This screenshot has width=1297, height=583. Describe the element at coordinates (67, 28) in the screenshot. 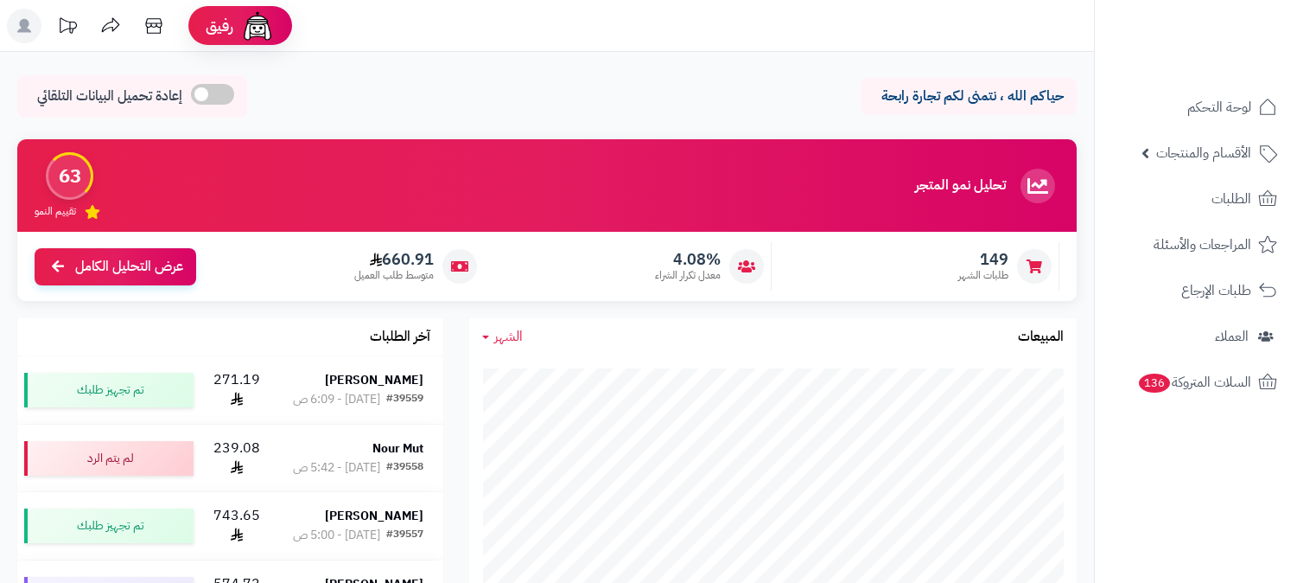

I see `a: تحديثات المنصة` at that location.